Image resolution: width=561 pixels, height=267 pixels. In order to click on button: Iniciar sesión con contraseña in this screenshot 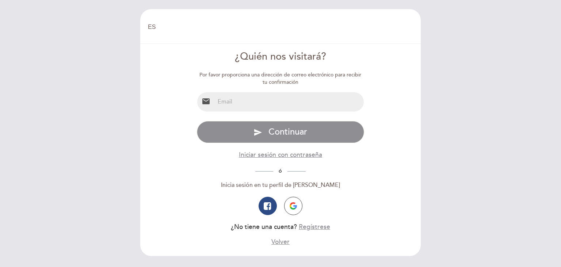, I will do `click(280, 154)`.